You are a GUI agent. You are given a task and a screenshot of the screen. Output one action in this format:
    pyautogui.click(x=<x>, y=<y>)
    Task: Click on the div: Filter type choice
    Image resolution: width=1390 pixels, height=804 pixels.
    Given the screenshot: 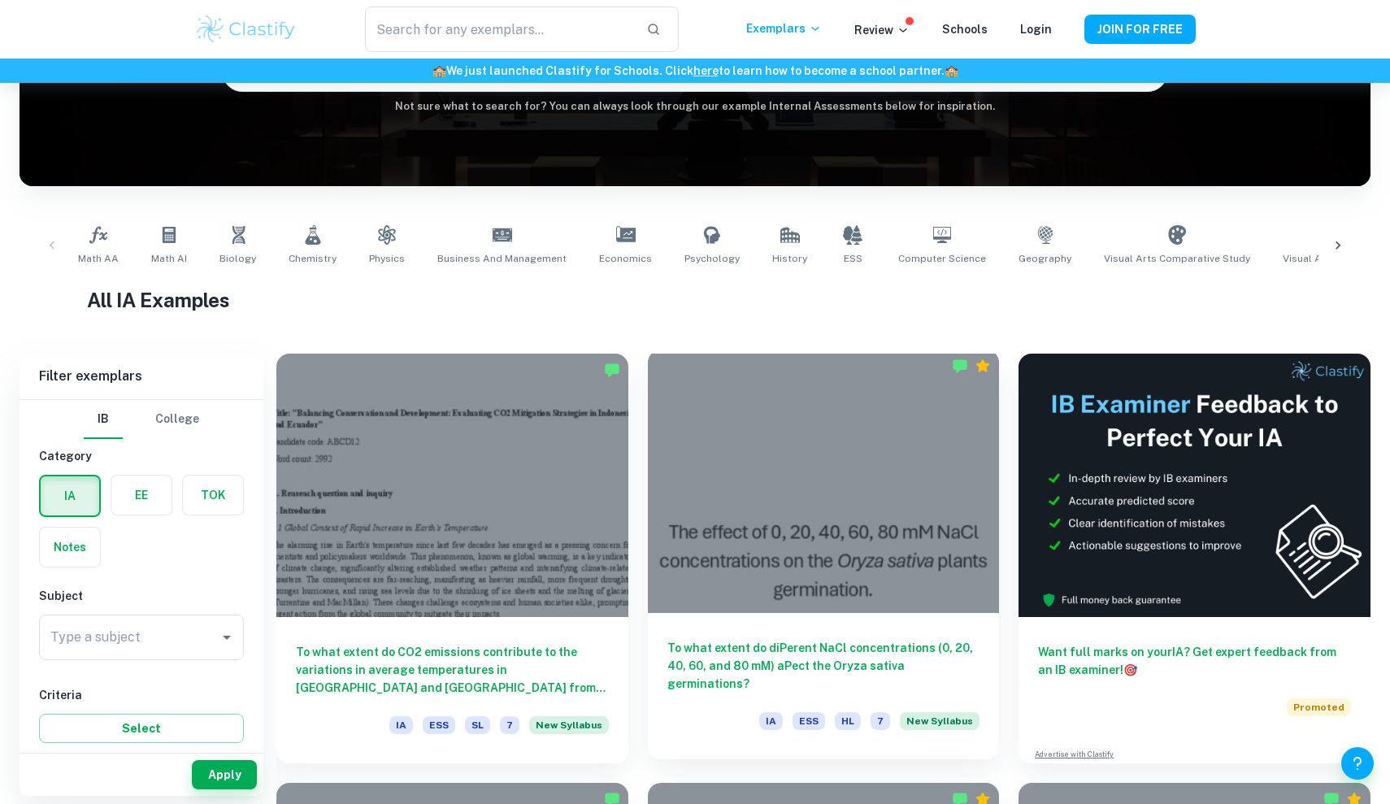 What is the action you would take?
    pyautogui.click(x=141, y=420)
    